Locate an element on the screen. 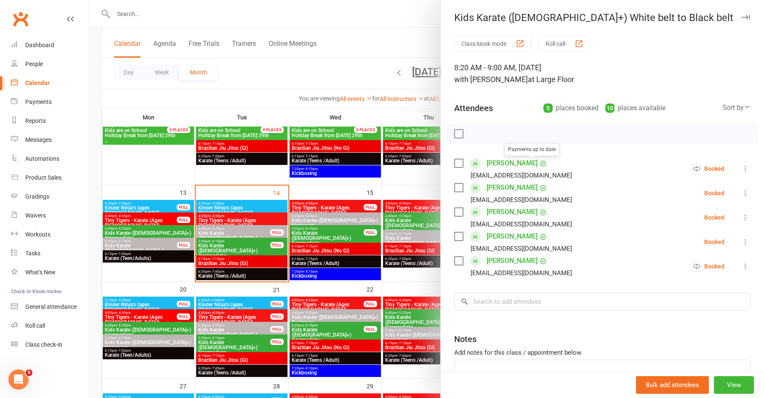 The height and width of the screenshot is (398, 764). a: Messages is located at coordinates (50, 140).